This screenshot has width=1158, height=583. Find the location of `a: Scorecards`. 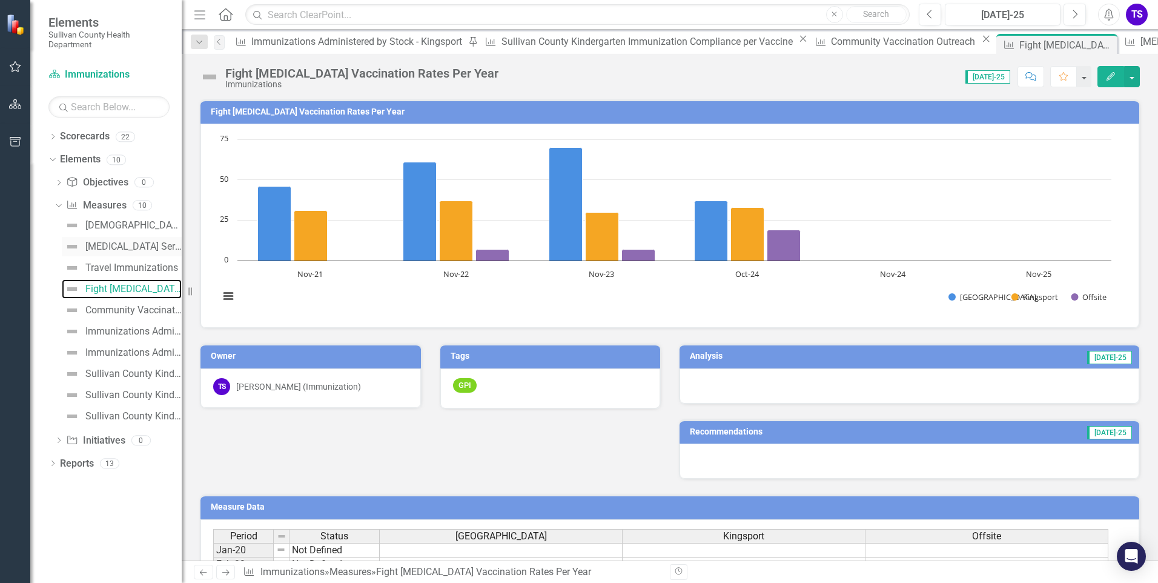

a: Scorecards is located at coordinates (85, 136).